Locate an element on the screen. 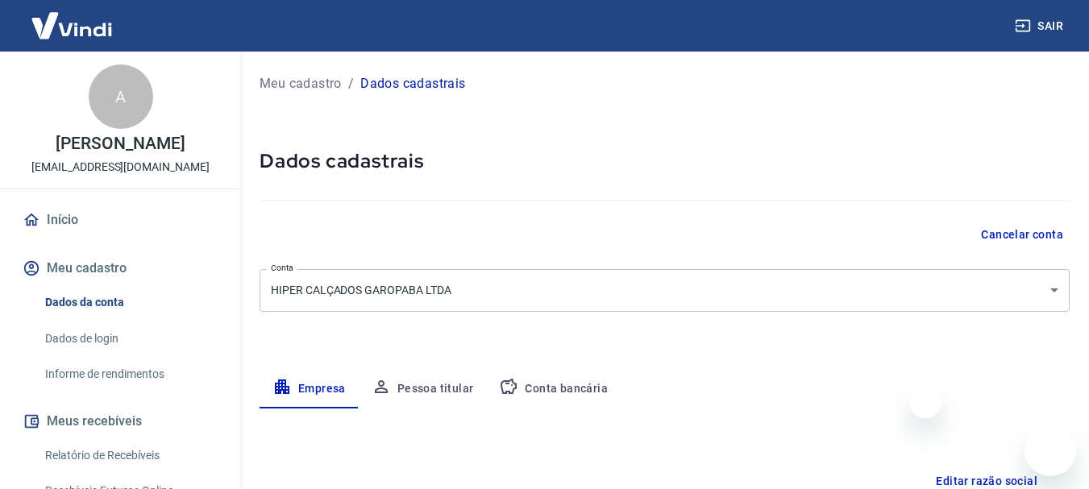 The width and height of the screenshot is (1089, 489). a: Início is located at coordinates (120, 220).